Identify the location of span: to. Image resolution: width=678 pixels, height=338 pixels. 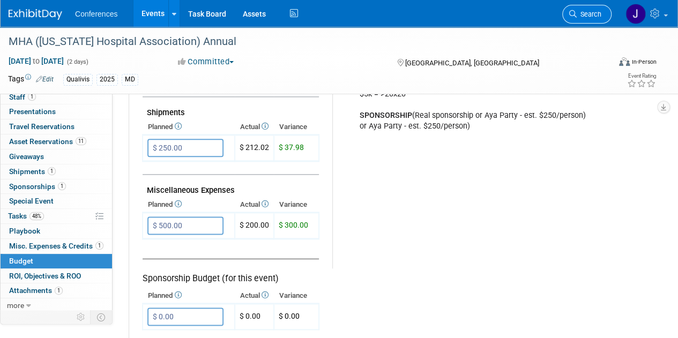
(36, 61).